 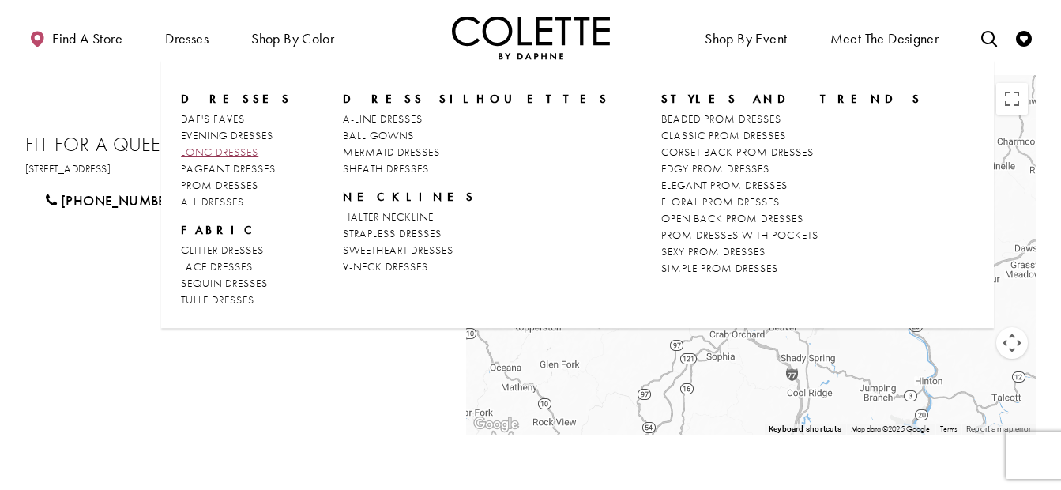 What do you see at coordinates (885, 37) in the screenshot?
I see `a: Meet the designer` at bounding box center [885, 37].